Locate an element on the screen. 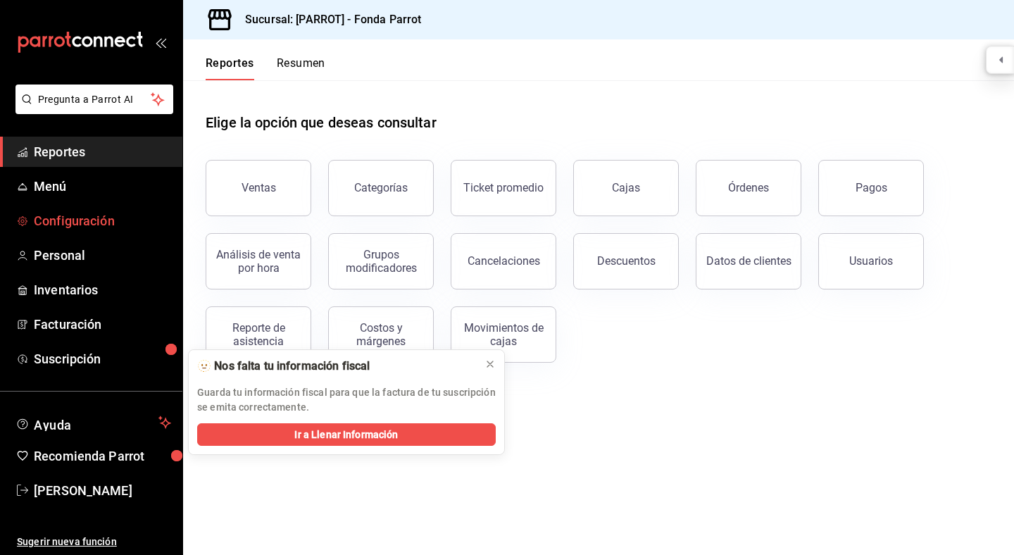 This screenshot has width=1014, height=555. button: Cancelaciones is located at coordinates (503, 261).